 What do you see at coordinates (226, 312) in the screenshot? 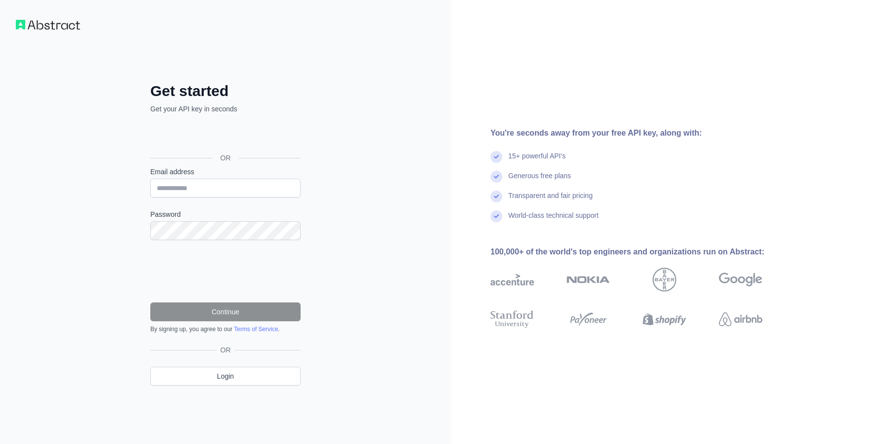
I see `button: Continue` at bounding box center [226, 312].